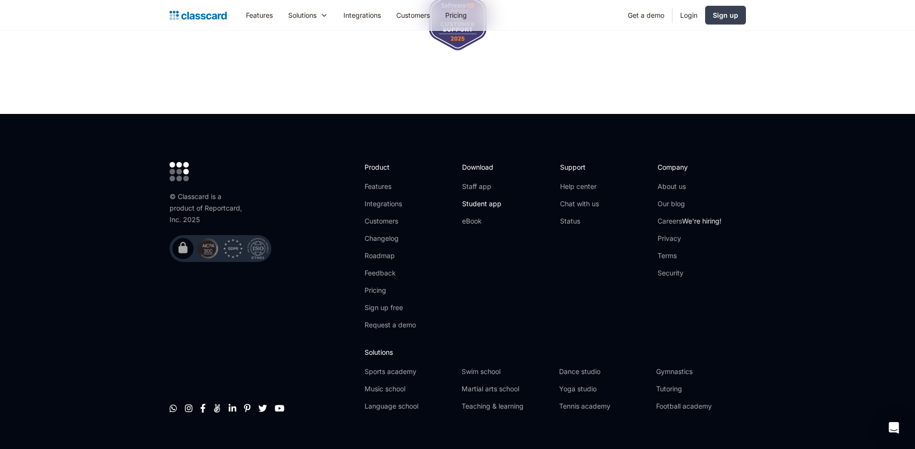  I want to click on a: Get a demo, so click(646, 15).